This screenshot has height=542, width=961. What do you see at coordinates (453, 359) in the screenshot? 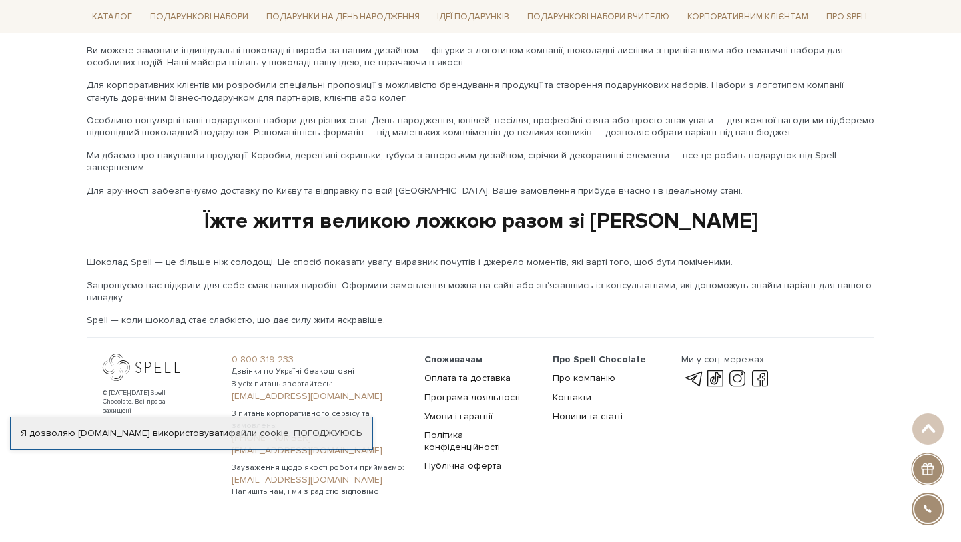
I see `span: Споживачам` at bounding box center [453, 359].